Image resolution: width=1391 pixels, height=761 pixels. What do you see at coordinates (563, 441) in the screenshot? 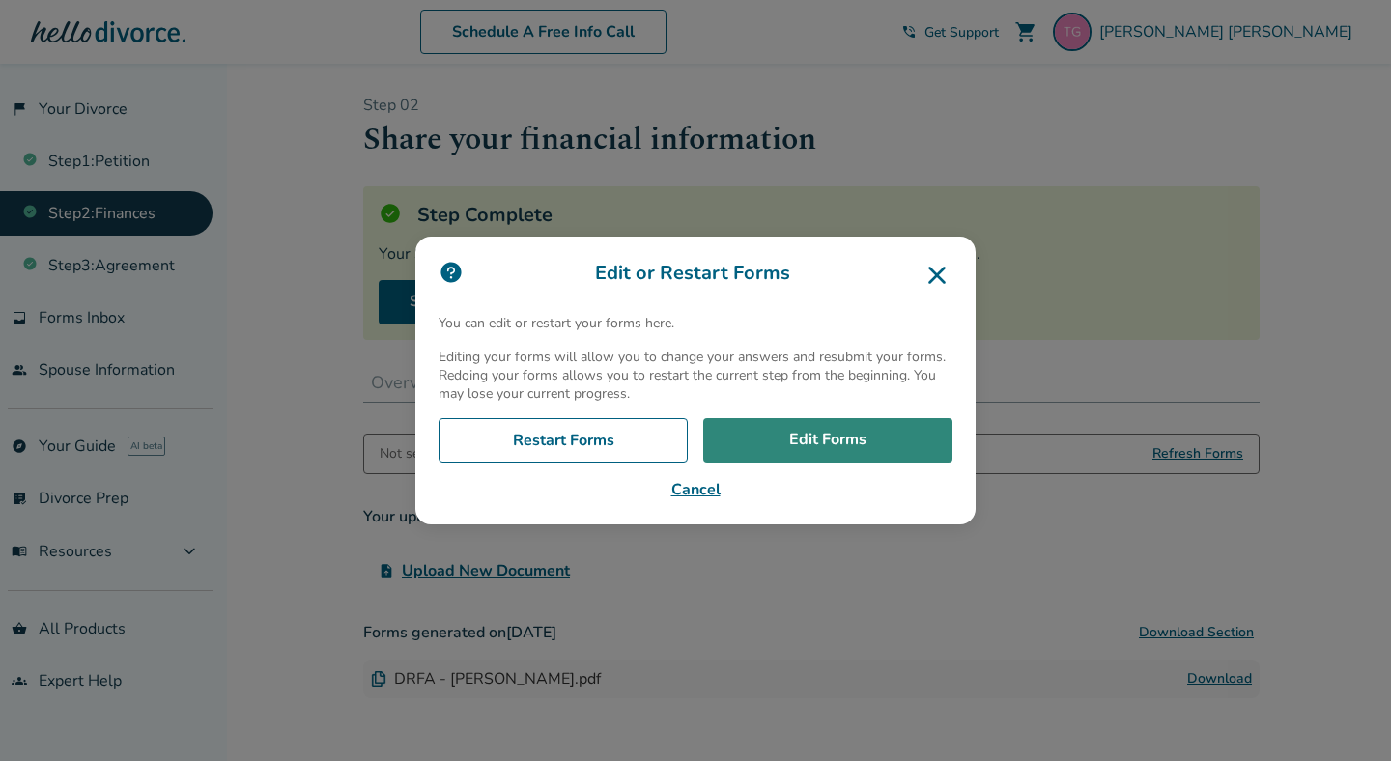
I see `a: Restart Forms` at bounding box center [563, 441].